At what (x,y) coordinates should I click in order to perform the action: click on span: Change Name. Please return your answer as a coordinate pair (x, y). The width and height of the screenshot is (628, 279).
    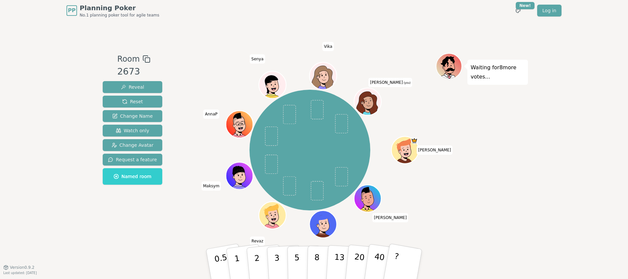
    Looking at the image, I should click on (132, 116).